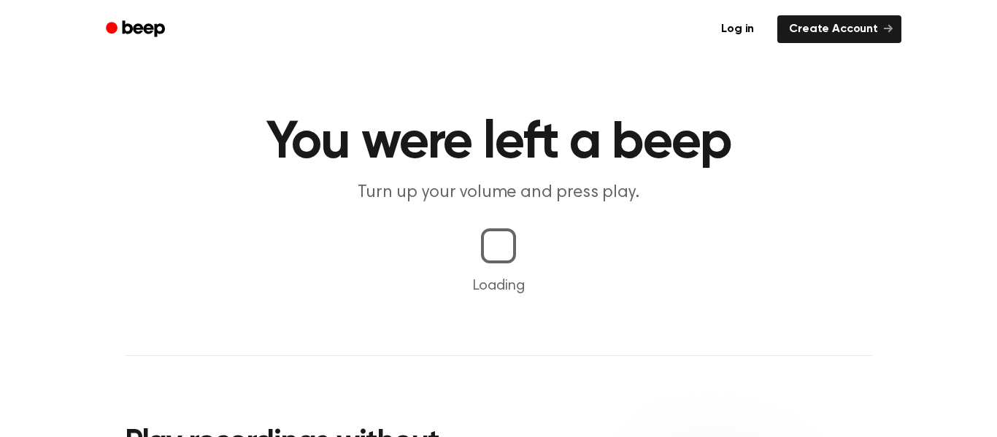  I want to click on h1: You were left a beep, so click(499, 143).